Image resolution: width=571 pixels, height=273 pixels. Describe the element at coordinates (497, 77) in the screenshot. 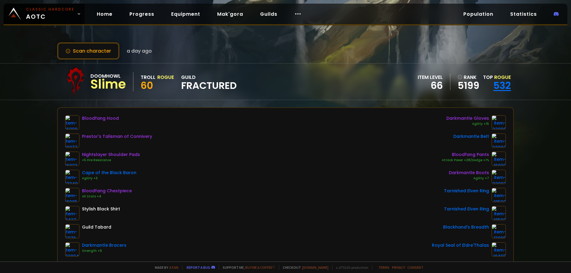

I see `div: Top` at that location.